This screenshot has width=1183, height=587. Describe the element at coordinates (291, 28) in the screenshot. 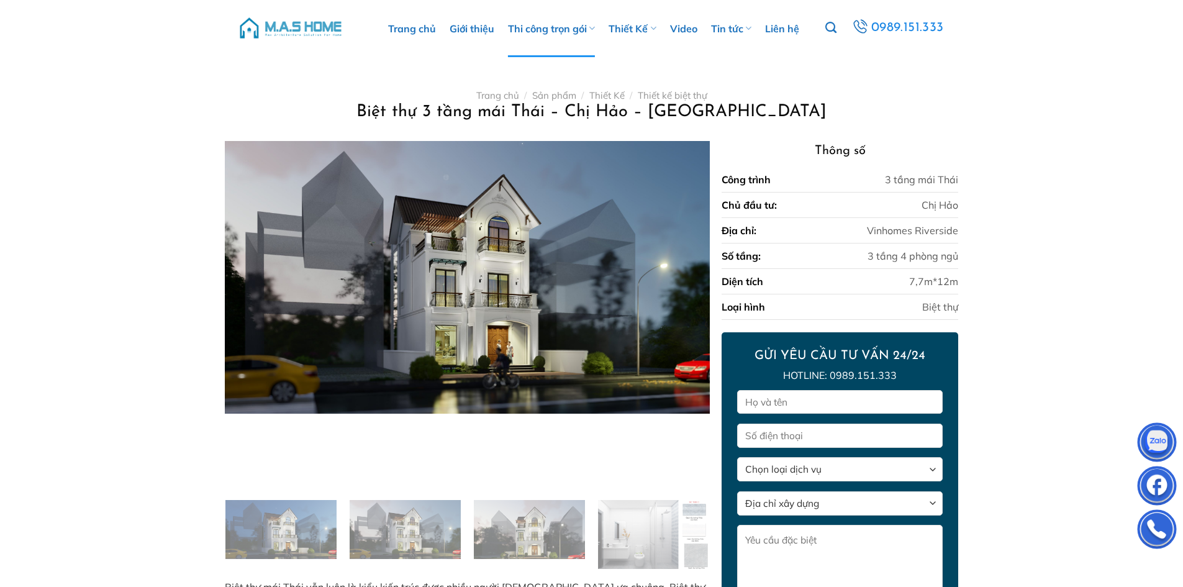

I see `img: M.A.S HOME – Tổng Thầu Thiết Kế Và Xây Nhà Trọn Gói` at that location.